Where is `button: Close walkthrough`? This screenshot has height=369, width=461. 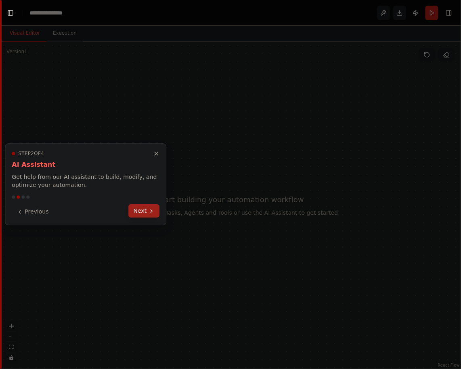
button: Close walkthrough is located at coordinates (156, 154).